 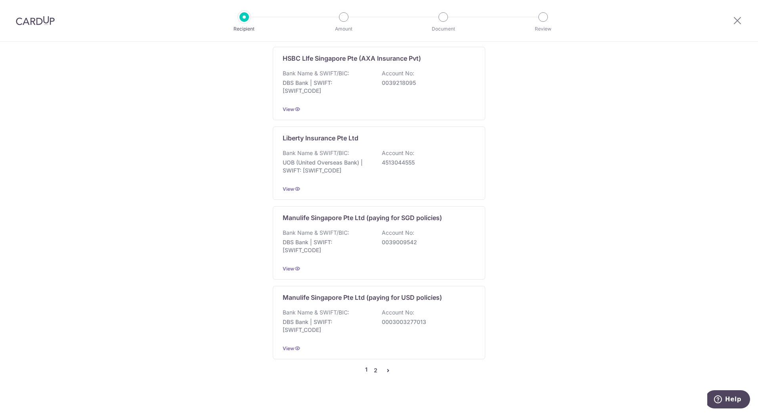 What do you see at coordinates (35, 21) in the screenshot?
I see `img: CardUp` at bounding box center [35, 21].